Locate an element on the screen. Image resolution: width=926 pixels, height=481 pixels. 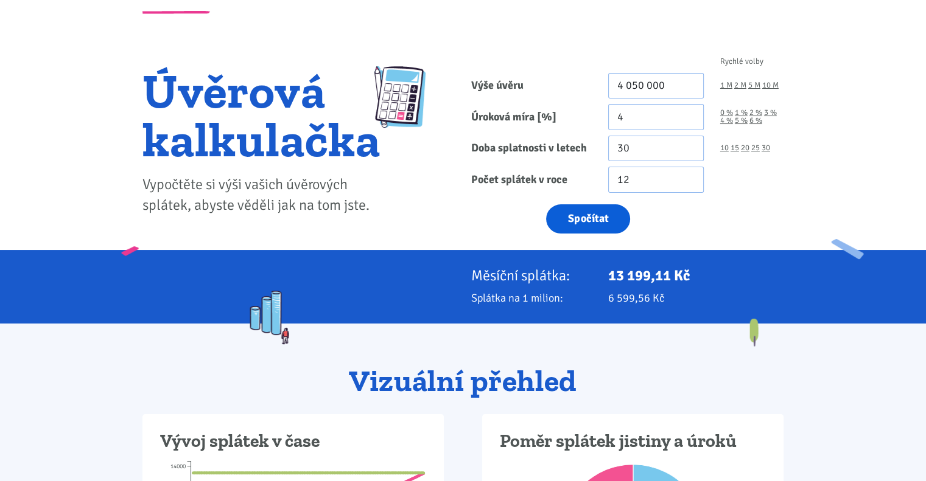
tspan: 14000 is located at coordinates (178, 467).